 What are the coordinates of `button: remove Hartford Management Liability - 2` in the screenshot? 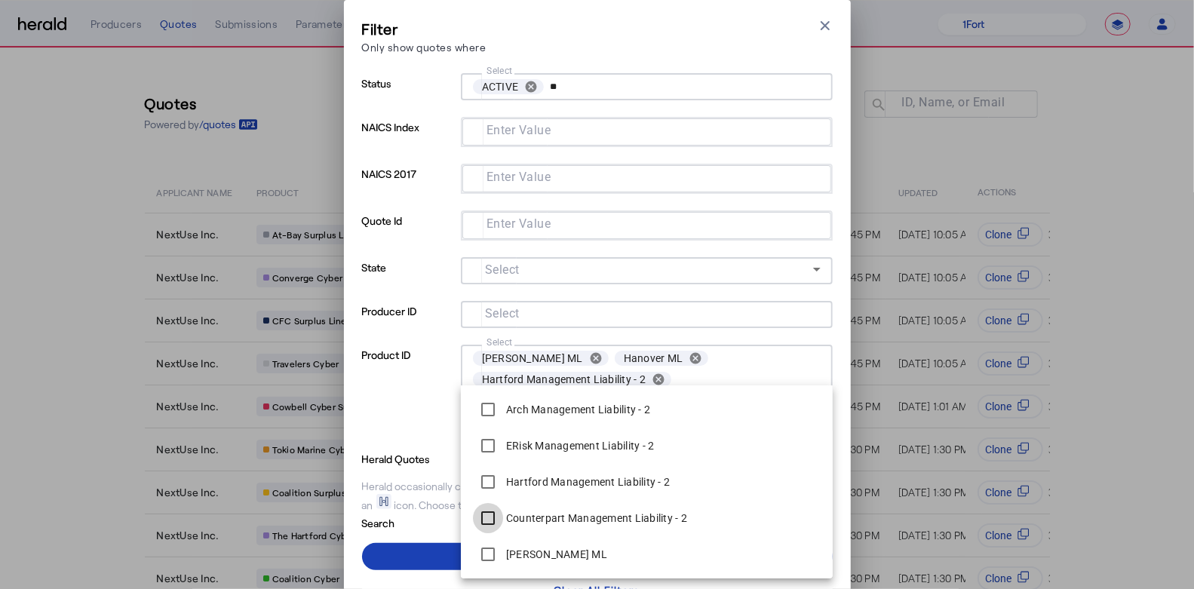 It's located at (658, 379).